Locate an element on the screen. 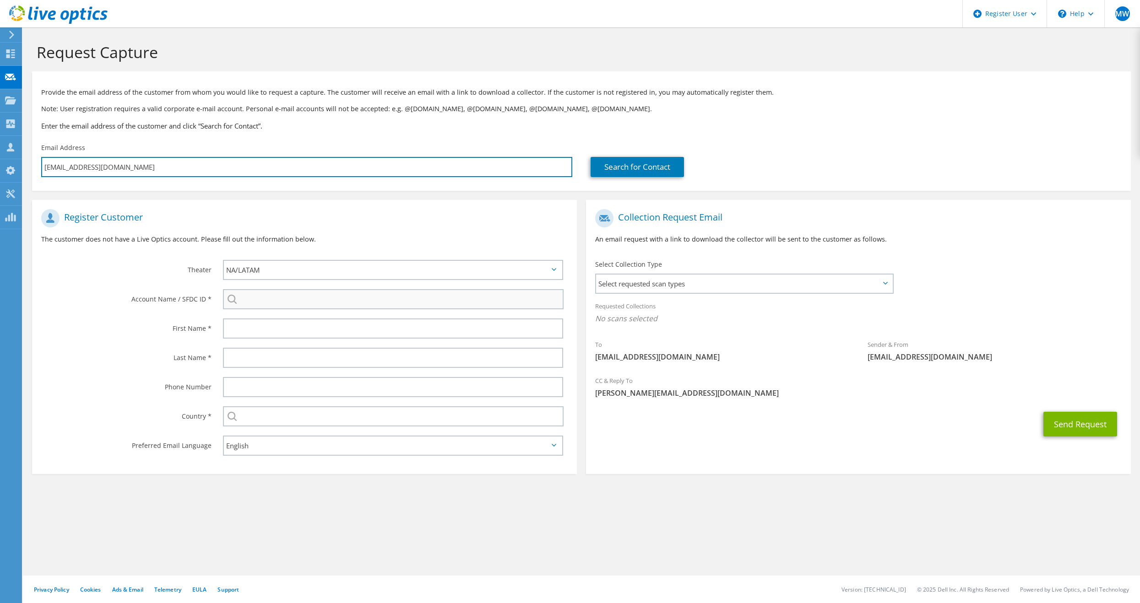 This screenshot has height=603, width=1140. label: Theater is located at coordinates (126, 267).